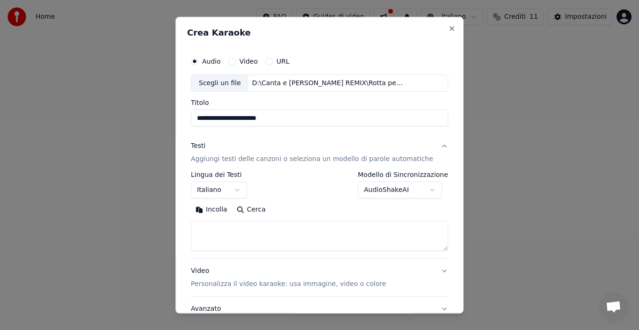 This screenshot has height=330, width=639. What do you see at coordinates (319, 309) in the screenshot?
I see `button: Avanzato` at bounding box center [319, 309].